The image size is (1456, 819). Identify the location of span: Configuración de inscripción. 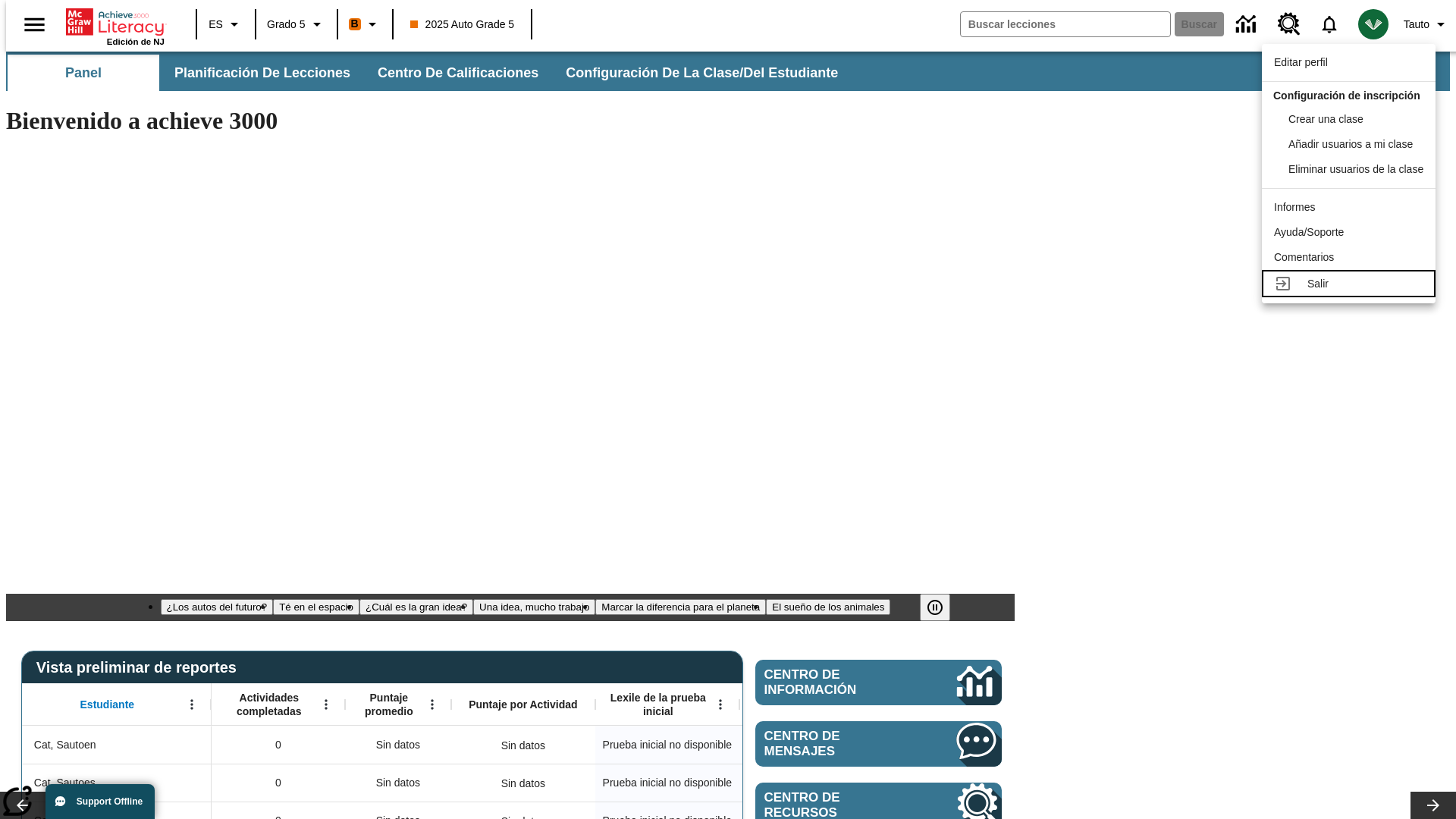
(1347, 95).